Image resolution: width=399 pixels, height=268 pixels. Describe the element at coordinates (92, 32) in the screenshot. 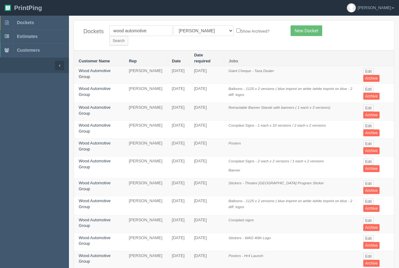

I see `h4: Dockets` at that location.